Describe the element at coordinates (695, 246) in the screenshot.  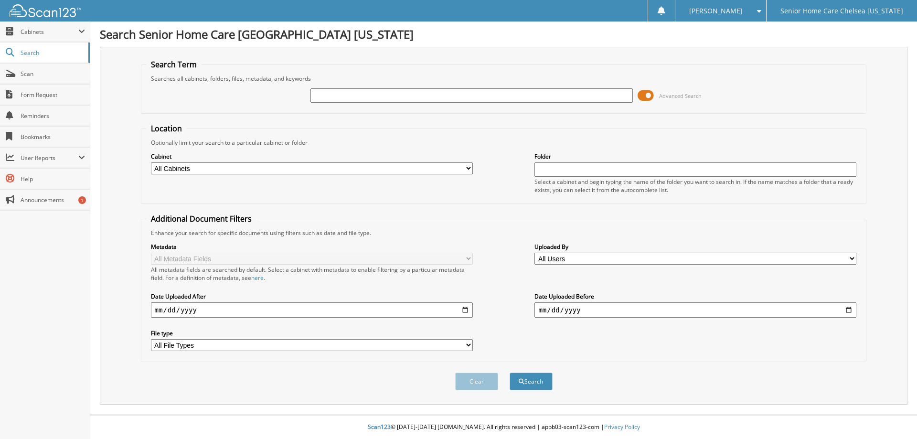
I see `label: Uploaded By` at that location.